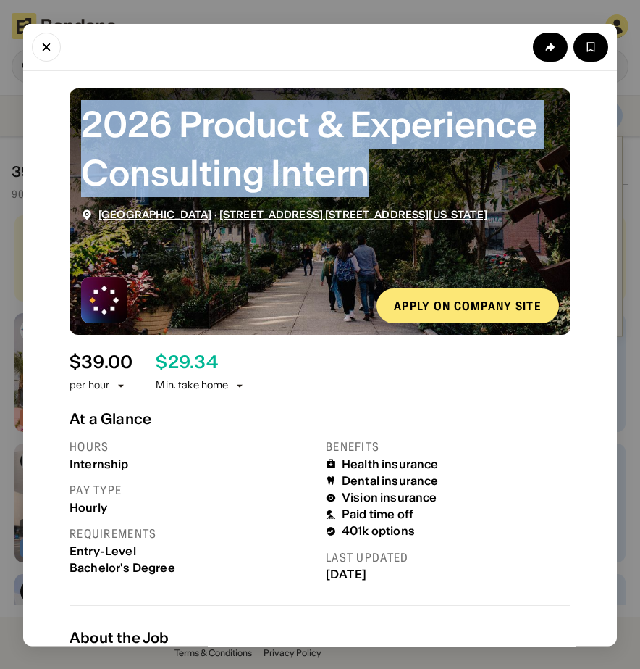  What do you see at coordinates (192, 445) in the screenshot?
I see `div: Hours` at bounding box center [192, 445].